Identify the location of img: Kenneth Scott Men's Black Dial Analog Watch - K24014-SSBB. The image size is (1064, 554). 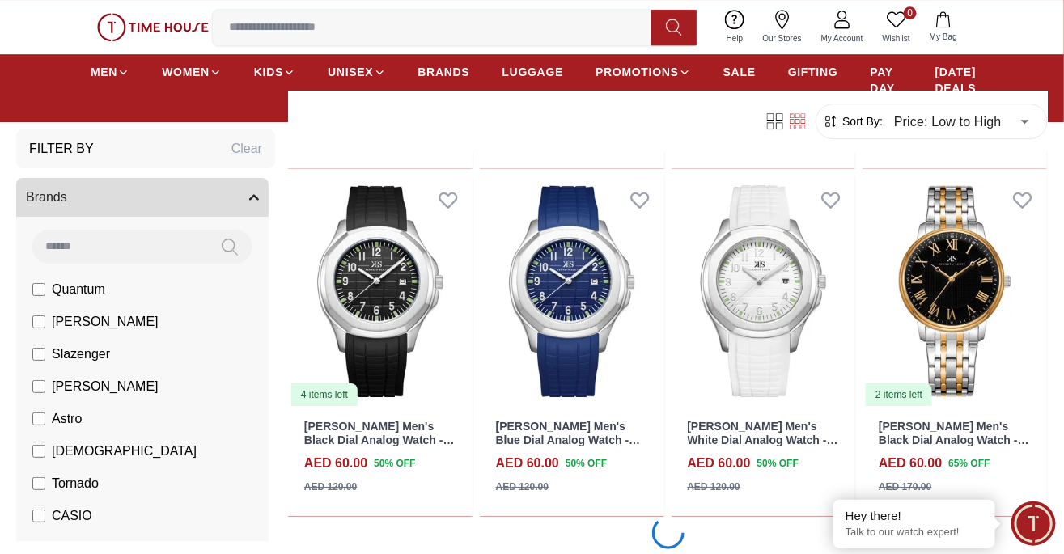
(380, 291).